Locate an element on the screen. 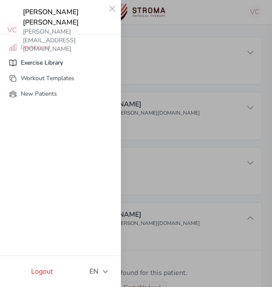 The height and width of the screenshot is (287, 272). a: Exercise Library is located at coordinates (60, 63).